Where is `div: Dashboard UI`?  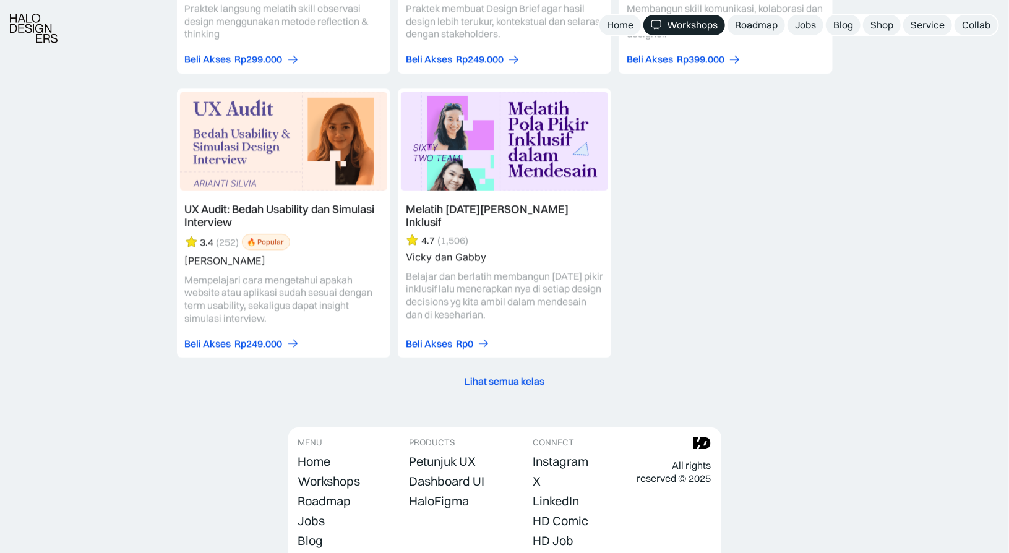
div: Dashboard UI is located at coordinates (447, 481).